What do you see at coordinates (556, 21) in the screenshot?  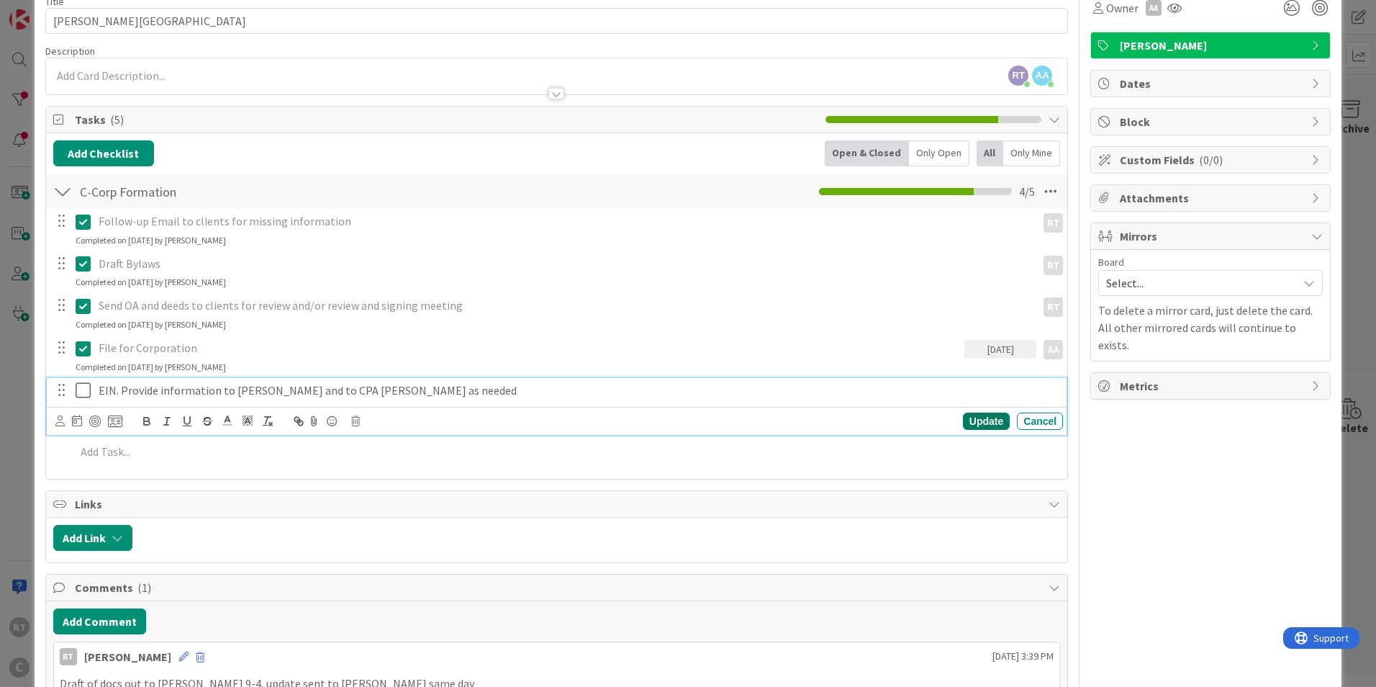 I see `input: type card name here...` at bounding box center [556, 21].